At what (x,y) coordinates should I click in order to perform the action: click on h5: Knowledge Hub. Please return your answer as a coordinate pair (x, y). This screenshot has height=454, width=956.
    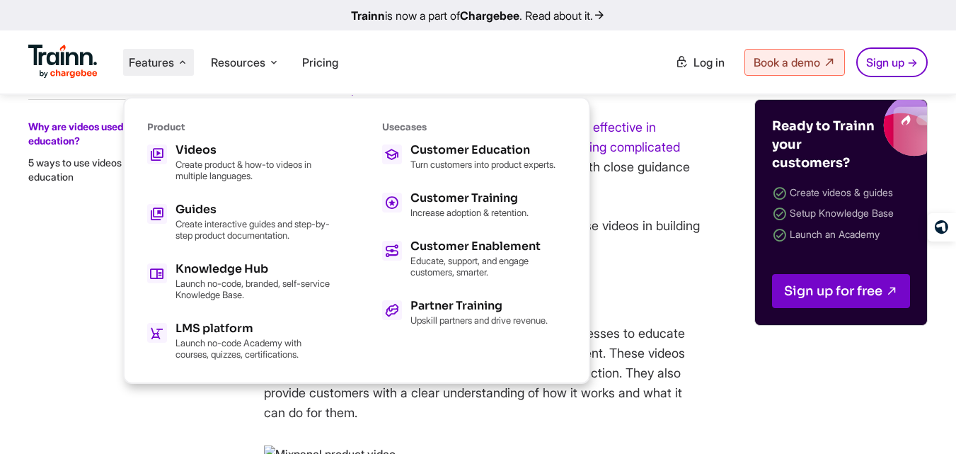
    Looking at the image, I should click on (253, 269).